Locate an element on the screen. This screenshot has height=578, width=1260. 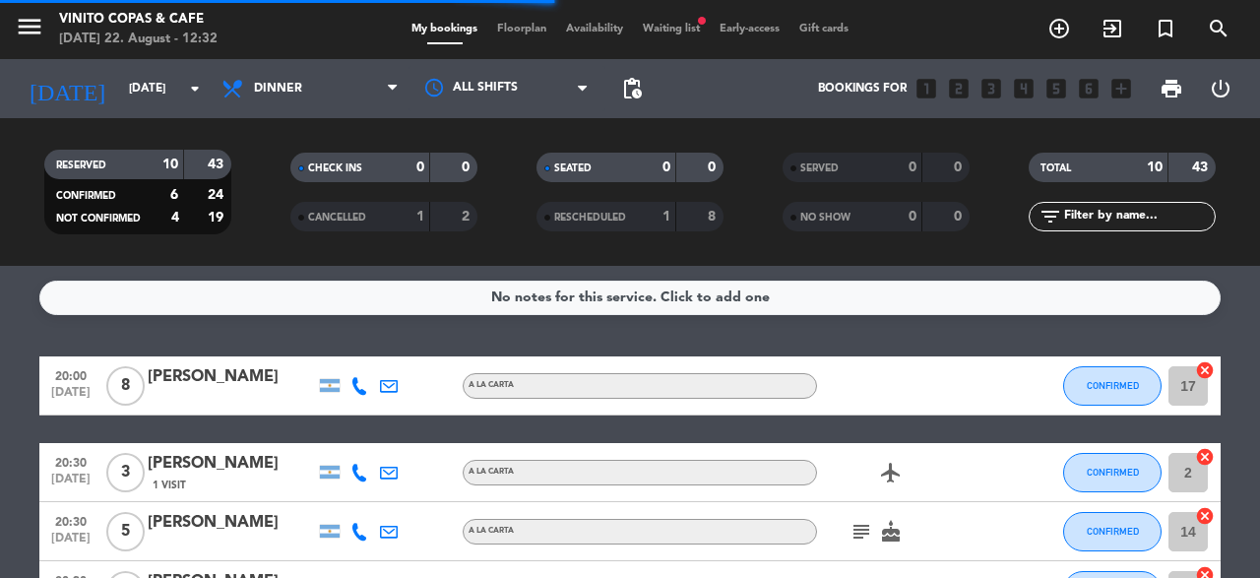
i: subject is located at coordinates (861, 531).